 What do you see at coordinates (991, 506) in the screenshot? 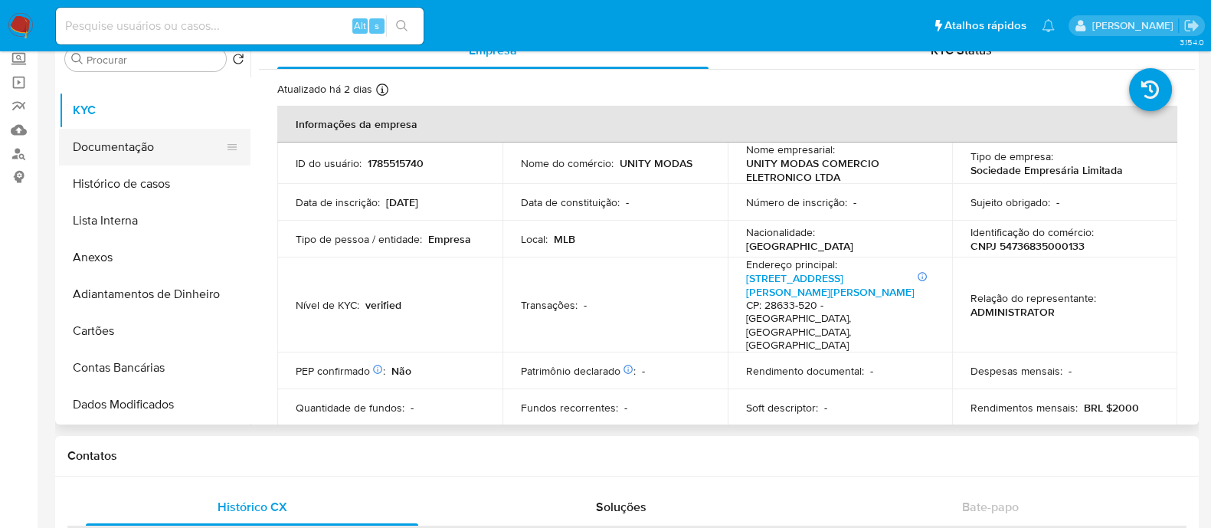
I see `span: Bate-papo` at bounding box center [991, 506].